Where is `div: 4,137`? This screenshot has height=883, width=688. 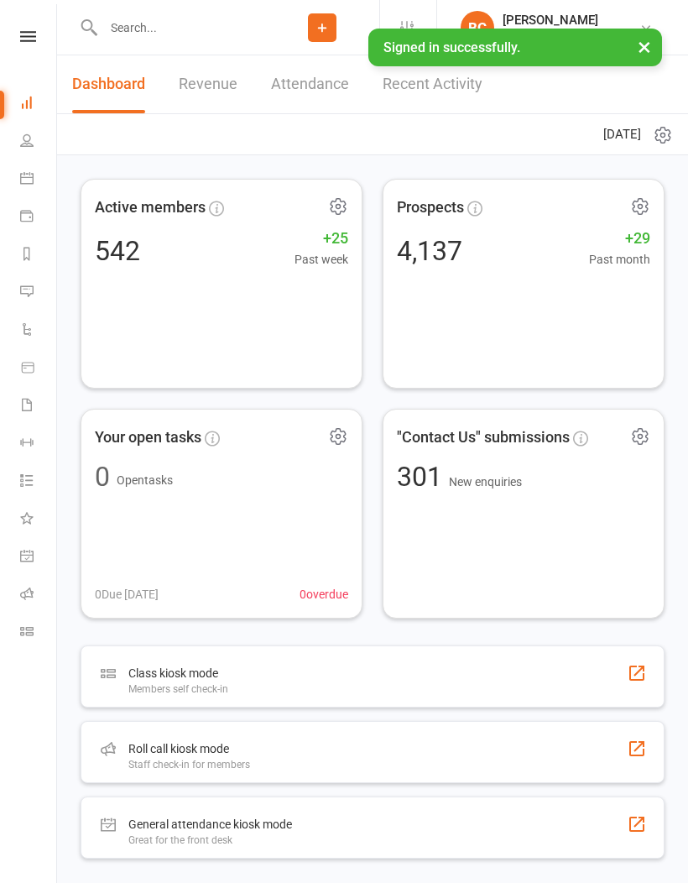 div: 4,137 is located at coordinates (430, 251).